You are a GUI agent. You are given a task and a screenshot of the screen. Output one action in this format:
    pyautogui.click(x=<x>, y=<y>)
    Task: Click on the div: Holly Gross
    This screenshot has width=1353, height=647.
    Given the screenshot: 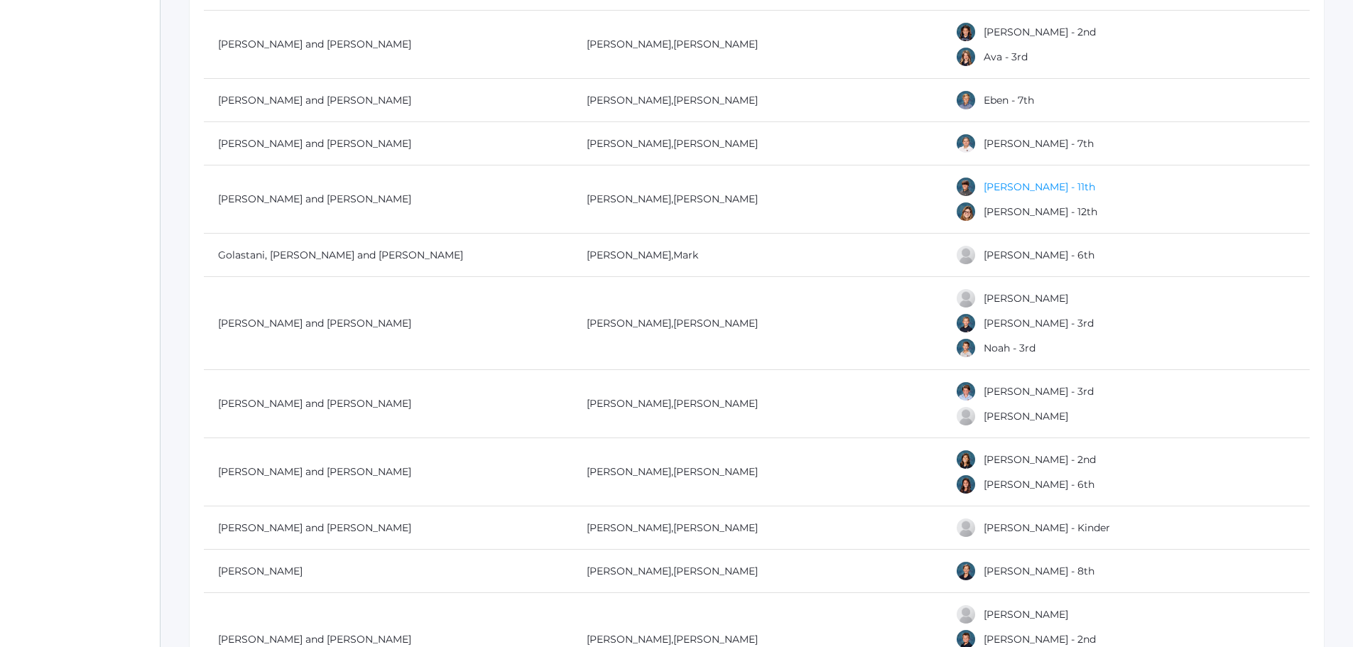 What is the action you would take?
    pyautogui.click(x=966, y=484)
    